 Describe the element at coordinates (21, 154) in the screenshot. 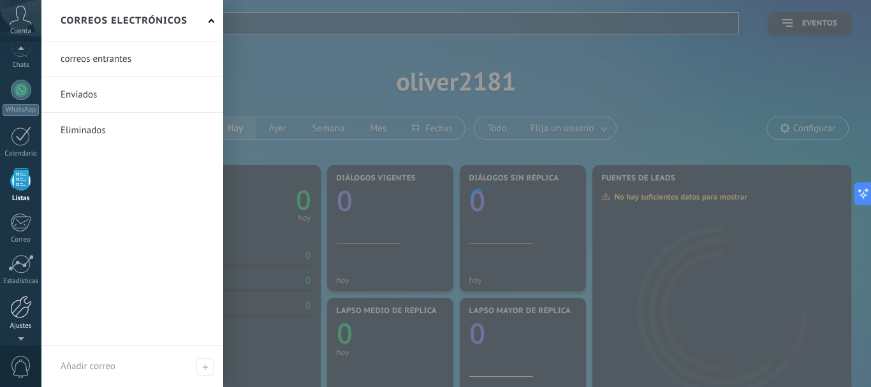

I see `div: Calendario` at that location.